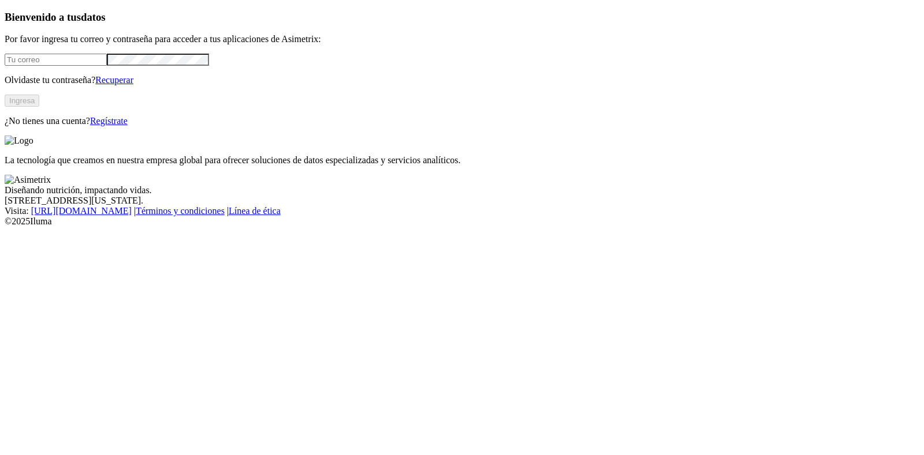  Describe the element at coordinates (180, 211) in the screenshot. I see `a: Términos y condiciones` at that location.